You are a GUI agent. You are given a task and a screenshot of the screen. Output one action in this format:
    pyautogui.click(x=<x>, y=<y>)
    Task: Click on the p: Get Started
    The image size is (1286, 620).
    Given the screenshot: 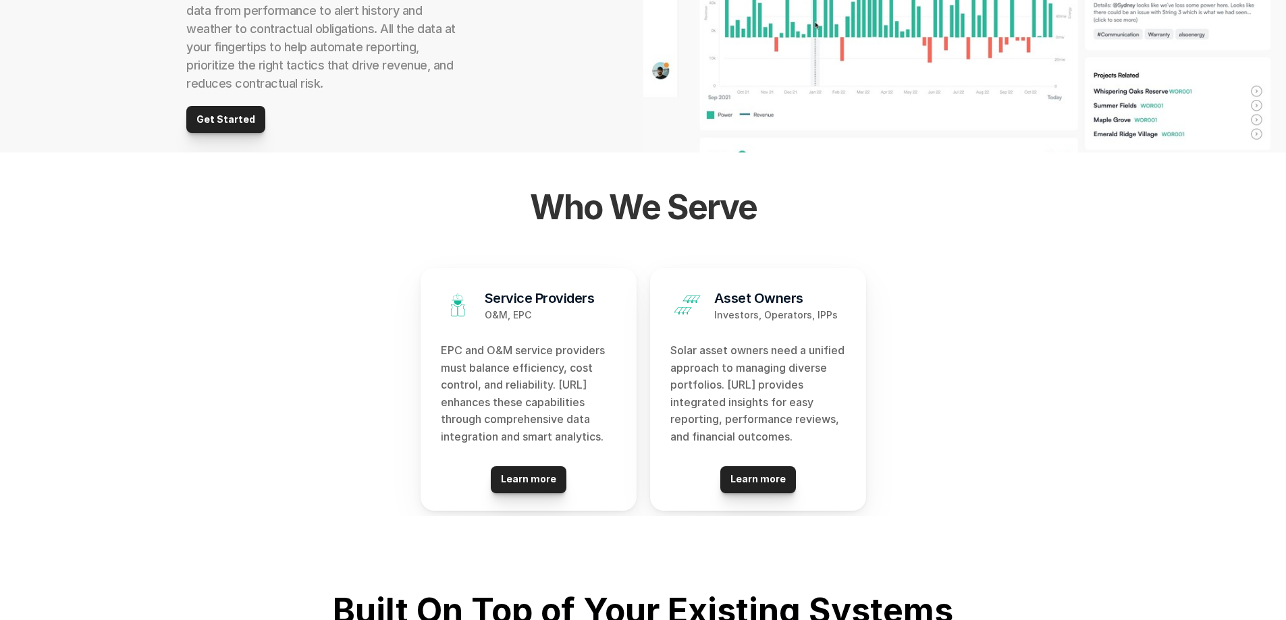 What is the action you would take?
    pyautogui.click(x=225, y=119)
    